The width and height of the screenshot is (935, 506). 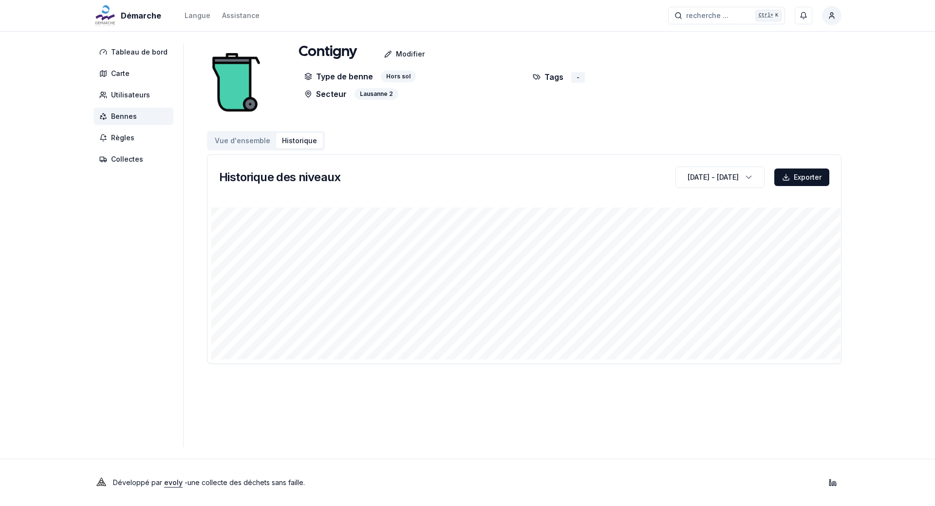 I want to click on img: bin Image, so click(x=236, y=82).